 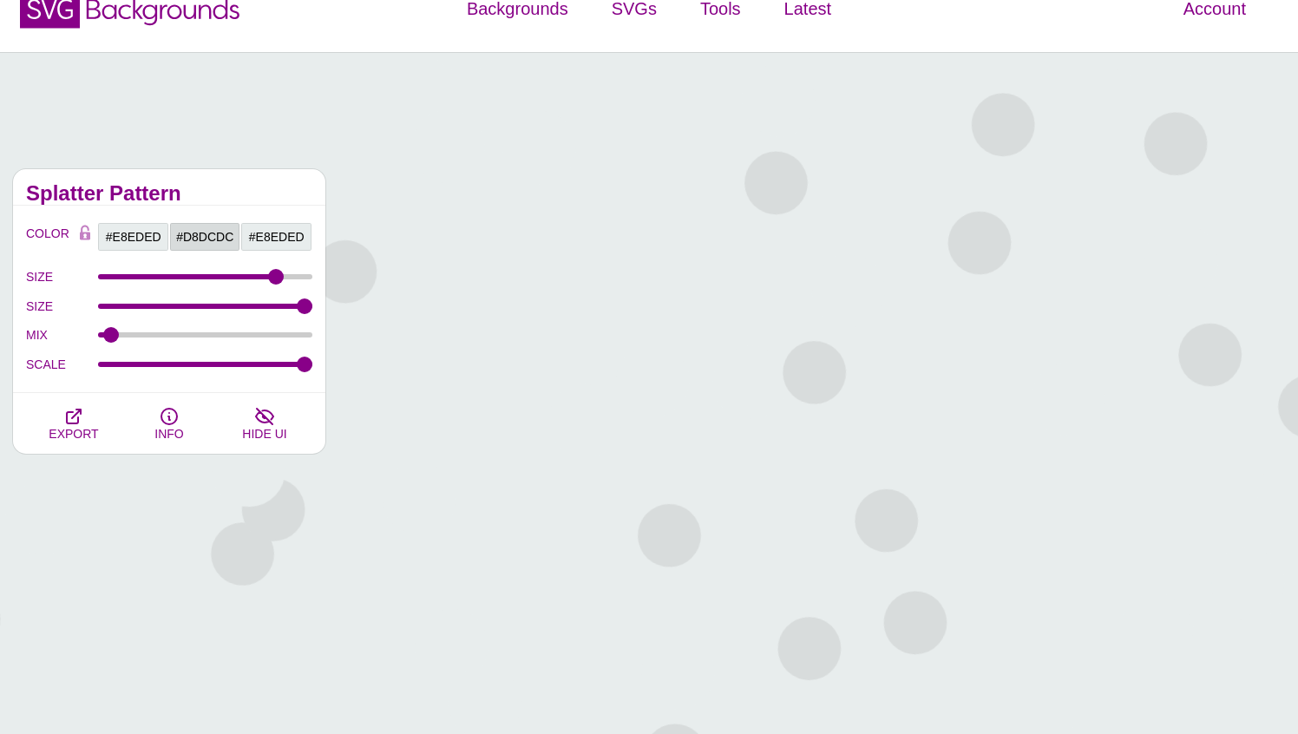 What do you see at coordinates (73, 434) in the screenshot?
I see `span: EXPORT` at bounding box center [73, 434].